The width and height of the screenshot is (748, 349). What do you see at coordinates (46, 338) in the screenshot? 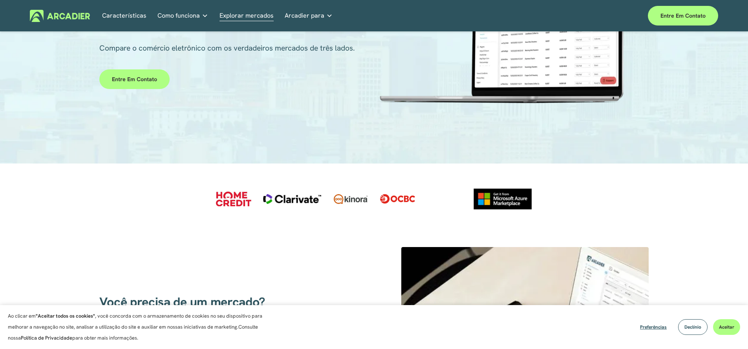
I see `a: Política de Privacidade` at bounding box center [46, 338].